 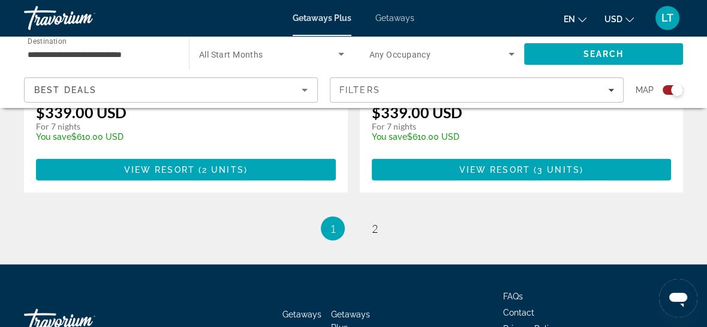 I want to click on button: User Menu, so click(x=668, y=18).